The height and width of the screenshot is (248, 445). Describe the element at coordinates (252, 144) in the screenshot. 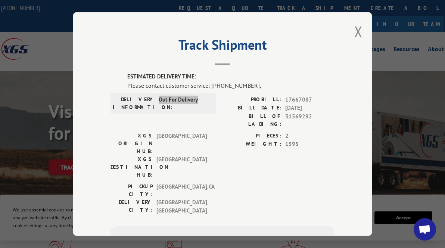

I see `label: WEIGHT:` at that location.